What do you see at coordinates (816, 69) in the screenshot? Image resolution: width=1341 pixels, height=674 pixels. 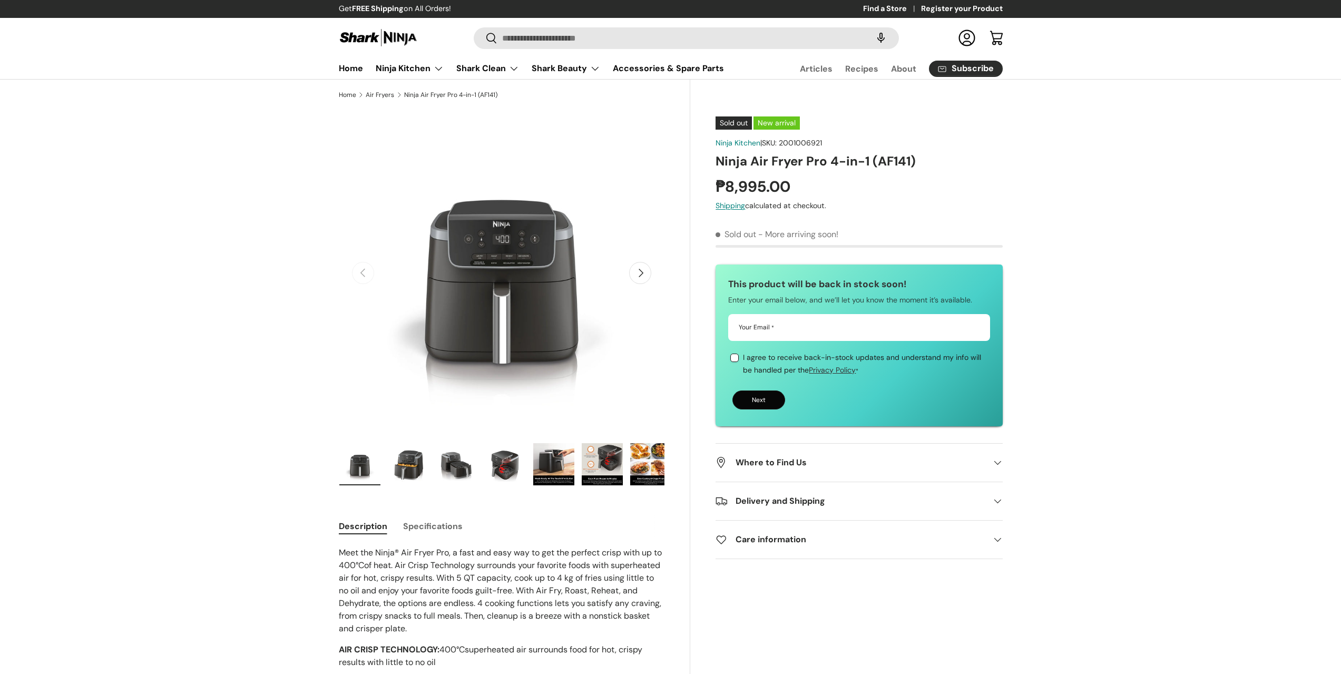 I see `a: Articles` at bounding box center [816, 69].